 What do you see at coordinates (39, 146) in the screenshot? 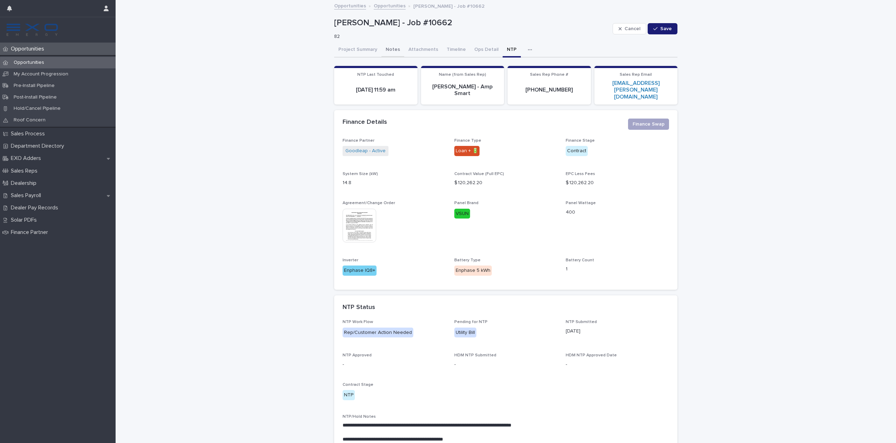
I see `p: Department Directory` at bounding box center [39, 146].